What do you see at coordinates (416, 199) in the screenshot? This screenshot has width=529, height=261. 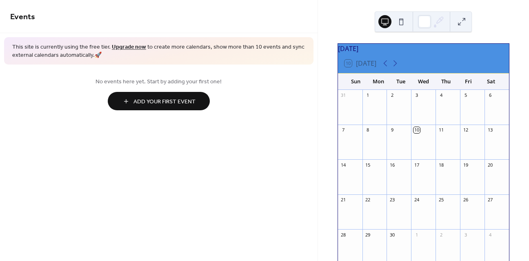 I see `div: 24` at bounding box center [416, 199].